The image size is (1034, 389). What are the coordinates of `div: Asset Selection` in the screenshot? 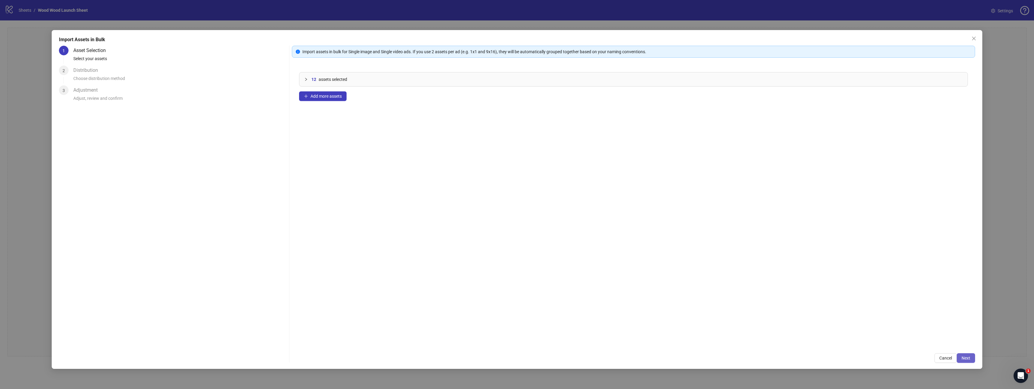 It's located at (92, 50).